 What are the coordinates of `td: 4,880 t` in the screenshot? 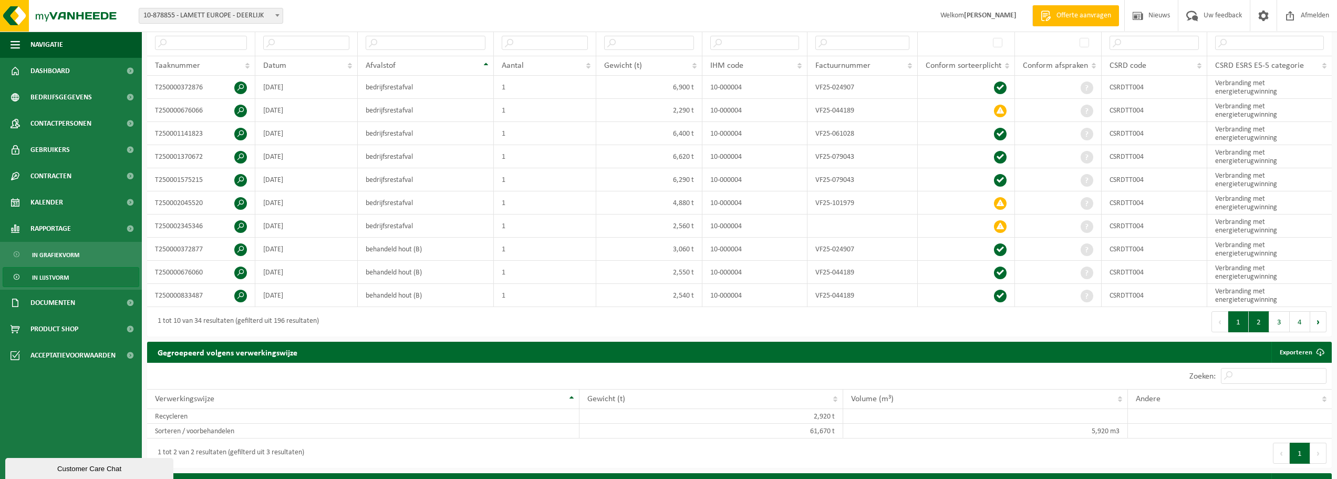 It's located at (649, 203).